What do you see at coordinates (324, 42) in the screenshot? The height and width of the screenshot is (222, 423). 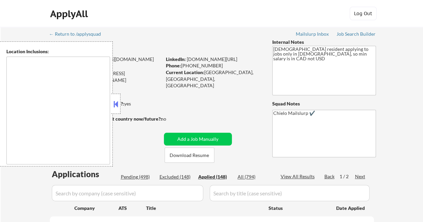 I see `div: Internal Notes` at bounding box center [324, 42].